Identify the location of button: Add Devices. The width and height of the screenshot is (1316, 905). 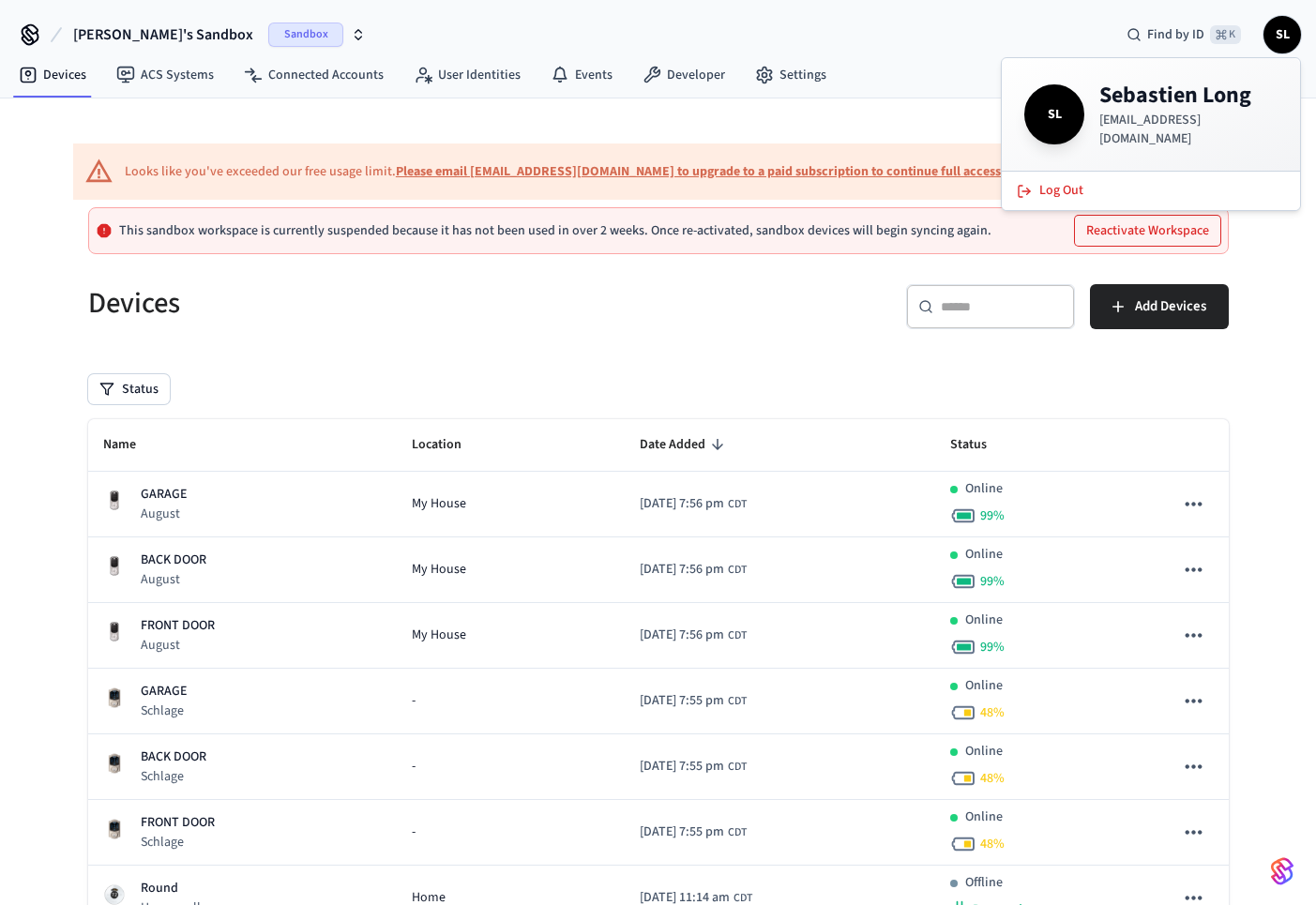
(1159, 307).